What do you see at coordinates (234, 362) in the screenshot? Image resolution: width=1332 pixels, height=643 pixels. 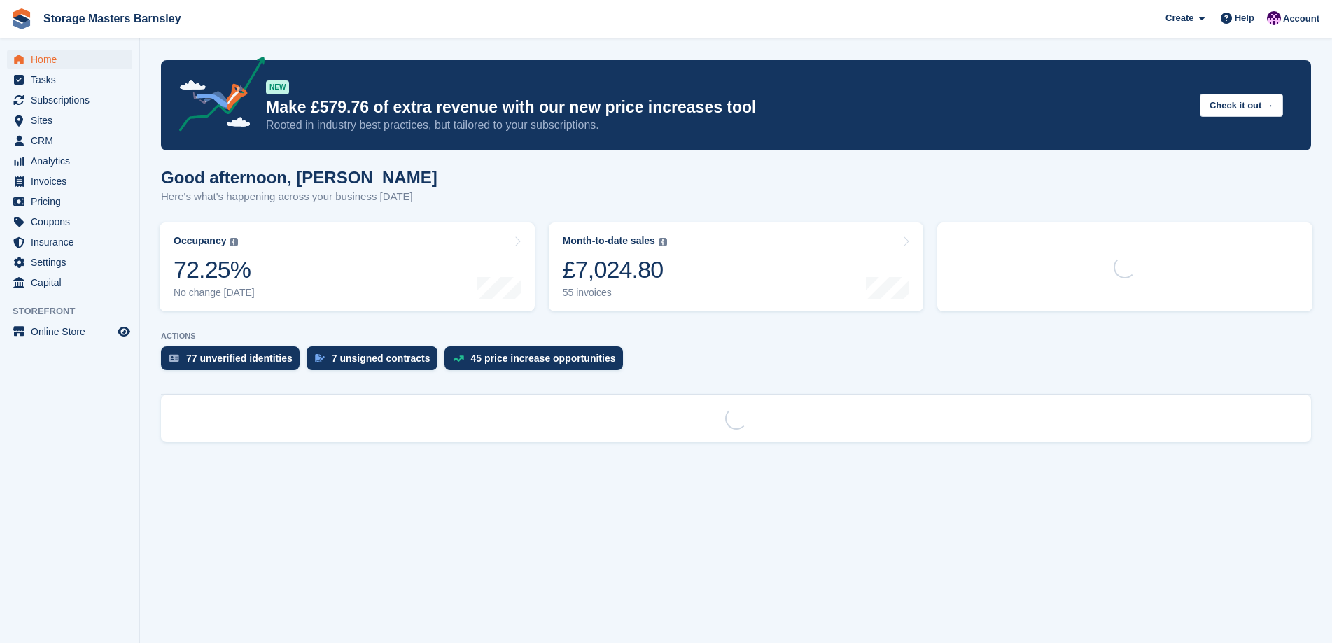 I see `a: 77 unverified identities` at bounding box center [234, 362].